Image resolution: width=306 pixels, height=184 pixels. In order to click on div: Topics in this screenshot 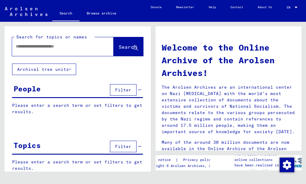, I will do `click(27, 145)`.